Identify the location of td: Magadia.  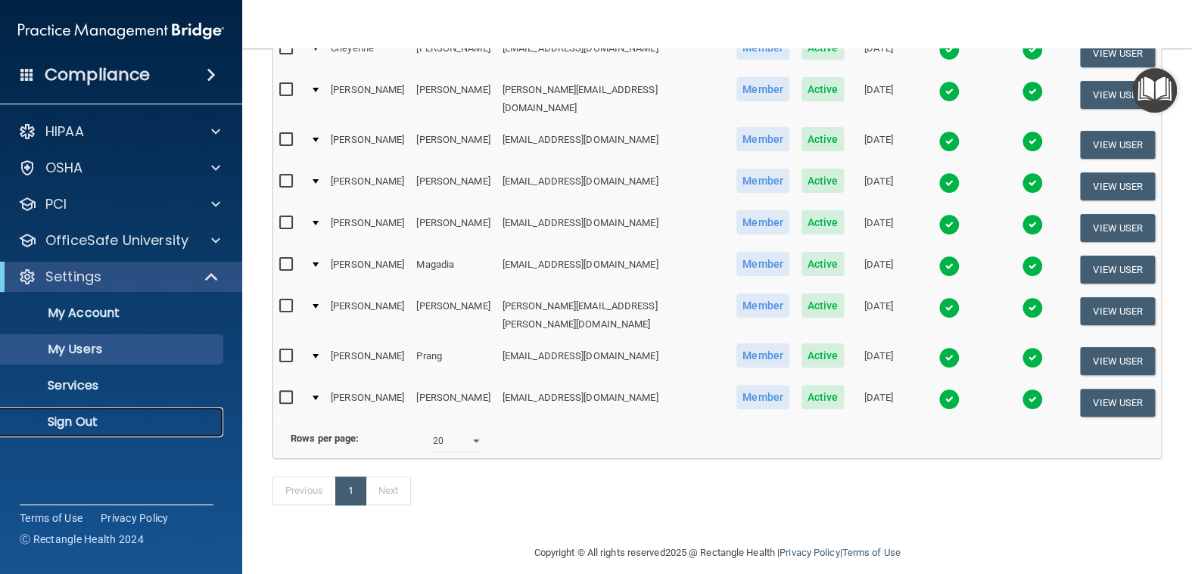
(453, 269).